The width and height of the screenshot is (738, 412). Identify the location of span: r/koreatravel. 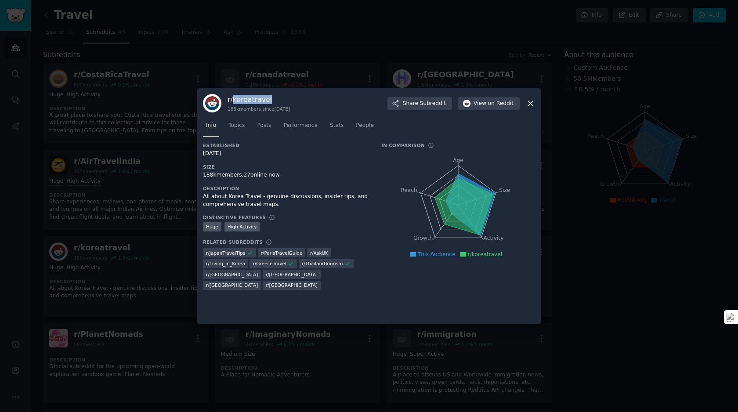
(485, 254).